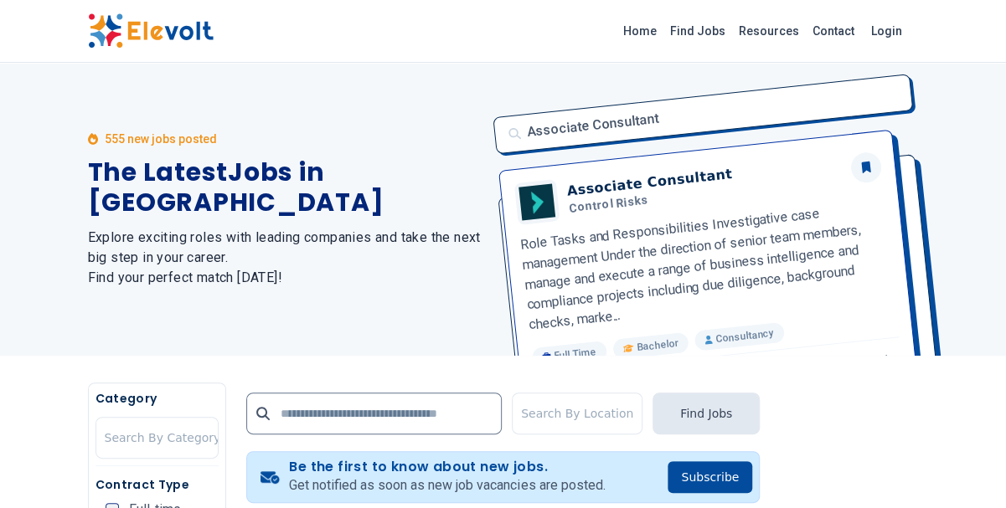 The image size is (1006, 508). What do you see at coordinates (769, 31) in the screenshot?
I see `a: Resources` at bounding box center [769, 31].